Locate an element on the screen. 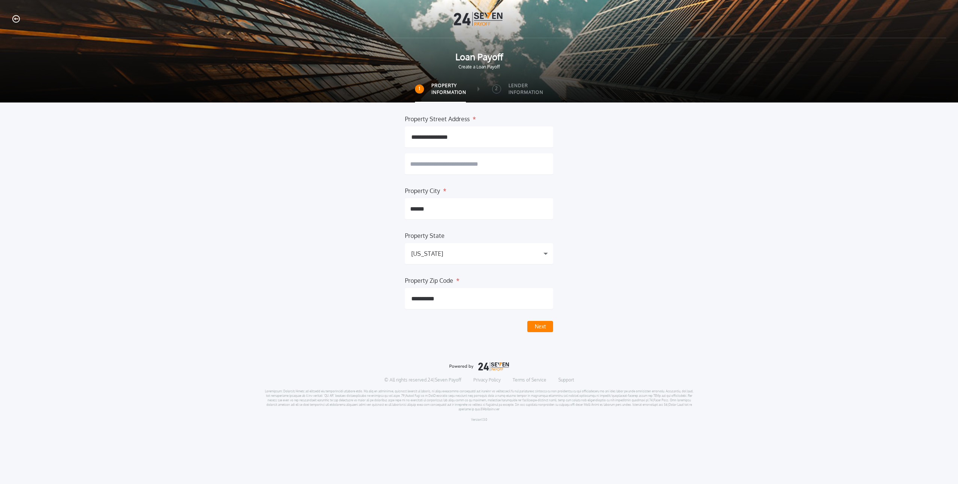 The height and width of the screenshot is (484, 958). p: © All rights reserved. 24|Seven Payoff is located at coordinates (423, 380).